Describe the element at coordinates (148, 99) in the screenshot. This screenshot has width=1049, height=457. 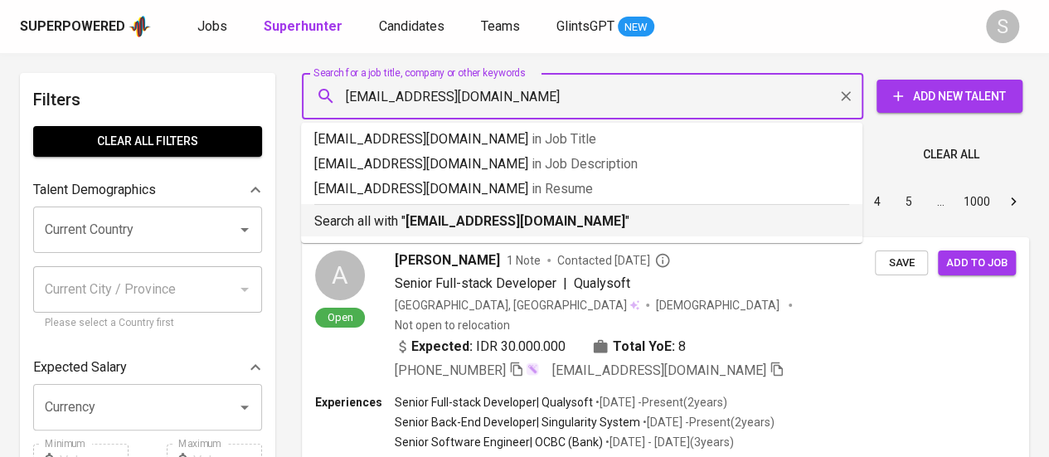
I see `h6: Filters` at that location.